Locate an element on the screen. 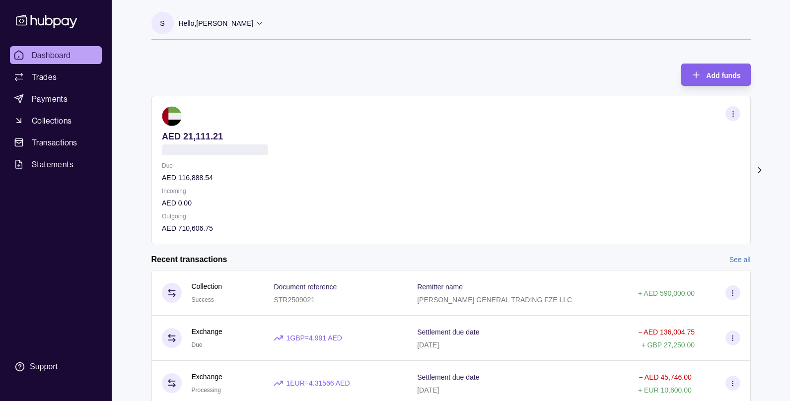 The width and height of the screenshot is (790, 401). p: Outgoing is located at coordinates (451, 216).